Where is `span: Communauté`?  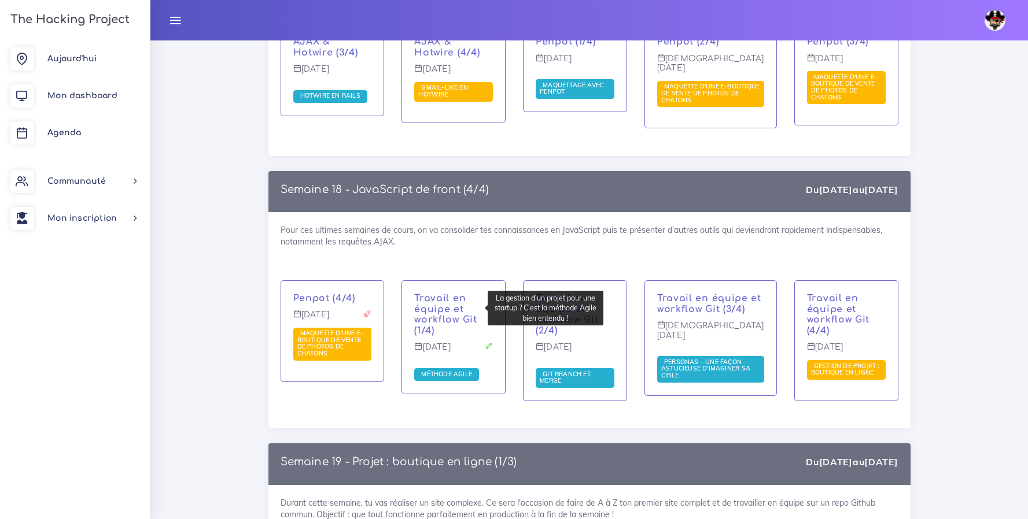
span: Communauté is located at coordinates (76, 181).